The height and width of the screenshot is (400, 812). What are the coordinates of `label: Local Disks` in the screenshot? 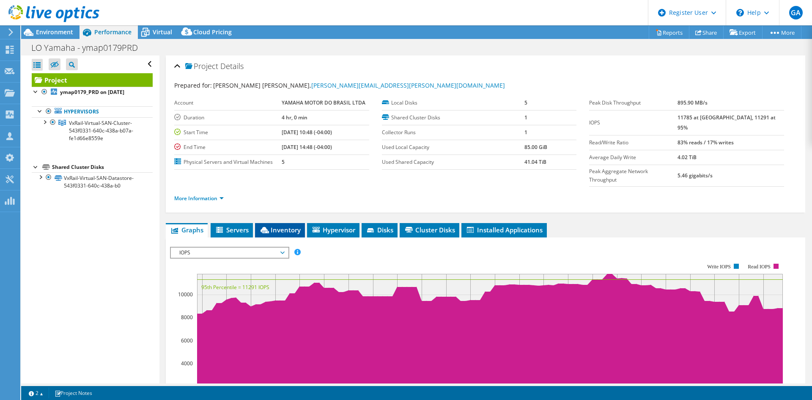 It's located at (453, 103).